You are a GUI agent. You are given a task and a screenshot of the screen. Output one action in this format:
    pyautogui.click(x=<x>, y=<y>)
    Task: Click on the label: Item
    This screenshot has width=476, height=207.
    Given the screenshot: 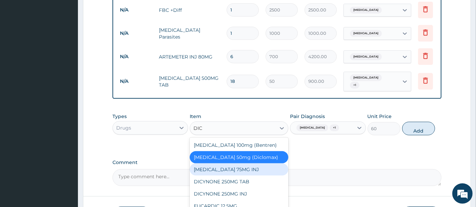 What is the action you would take?
    pyautogui.click(x=195, y=116)
    